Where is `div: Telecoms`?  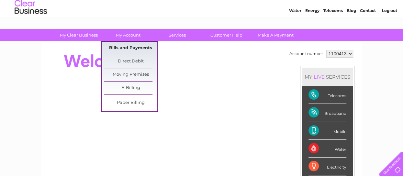 div: Telecoms is located at coordinates (327, 95).